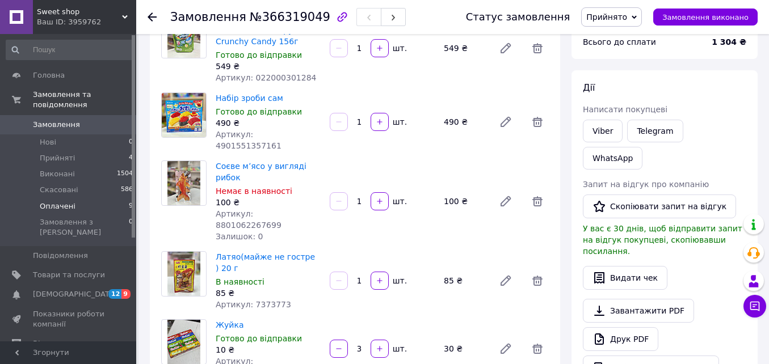 The width and height of the screenshot is (769, 364). I want to click on a: Жуйка, so click(230, 325).